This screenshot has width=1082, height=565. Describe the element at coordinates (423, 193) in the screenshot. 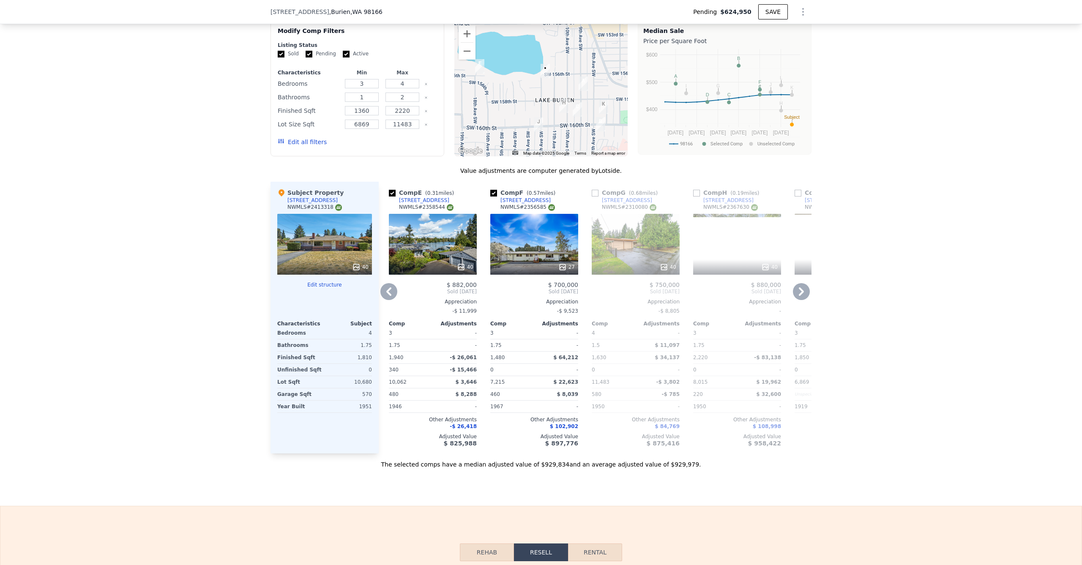

I see `div: Comp E` at that location.